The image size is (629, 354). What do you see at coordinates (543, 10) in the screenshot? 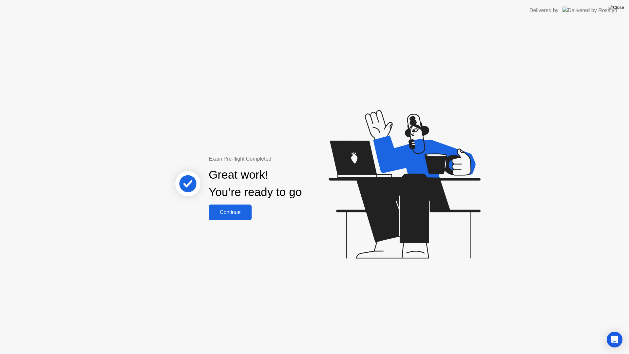
I see `div: Delivered by` at bounding box center [543, 10].